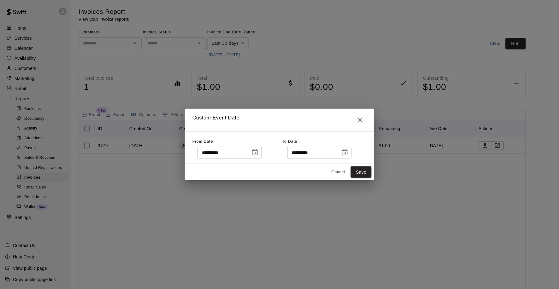  Describe the element at coordinates (290, 142) in the screenshot. I see `span: To Date` at that location.